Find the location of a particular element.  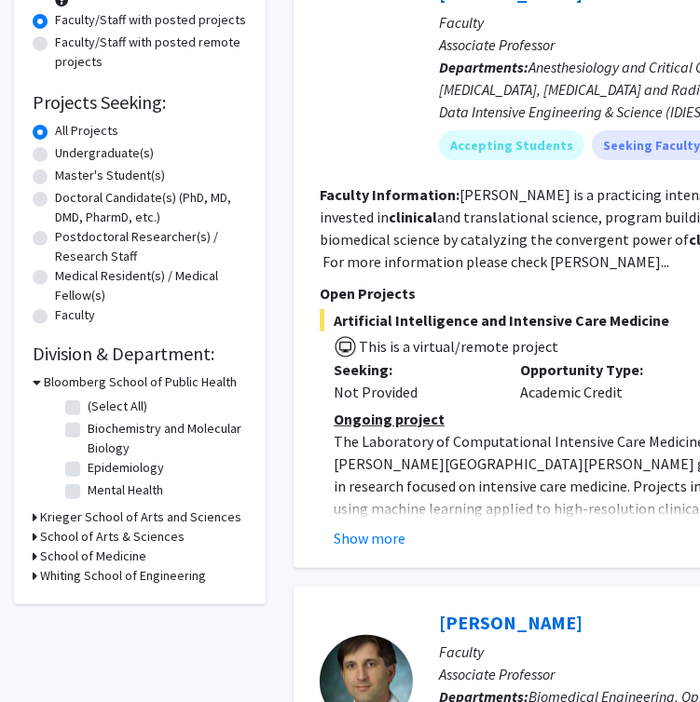

b: Faculty Information: is located at coordinates (389, 195).